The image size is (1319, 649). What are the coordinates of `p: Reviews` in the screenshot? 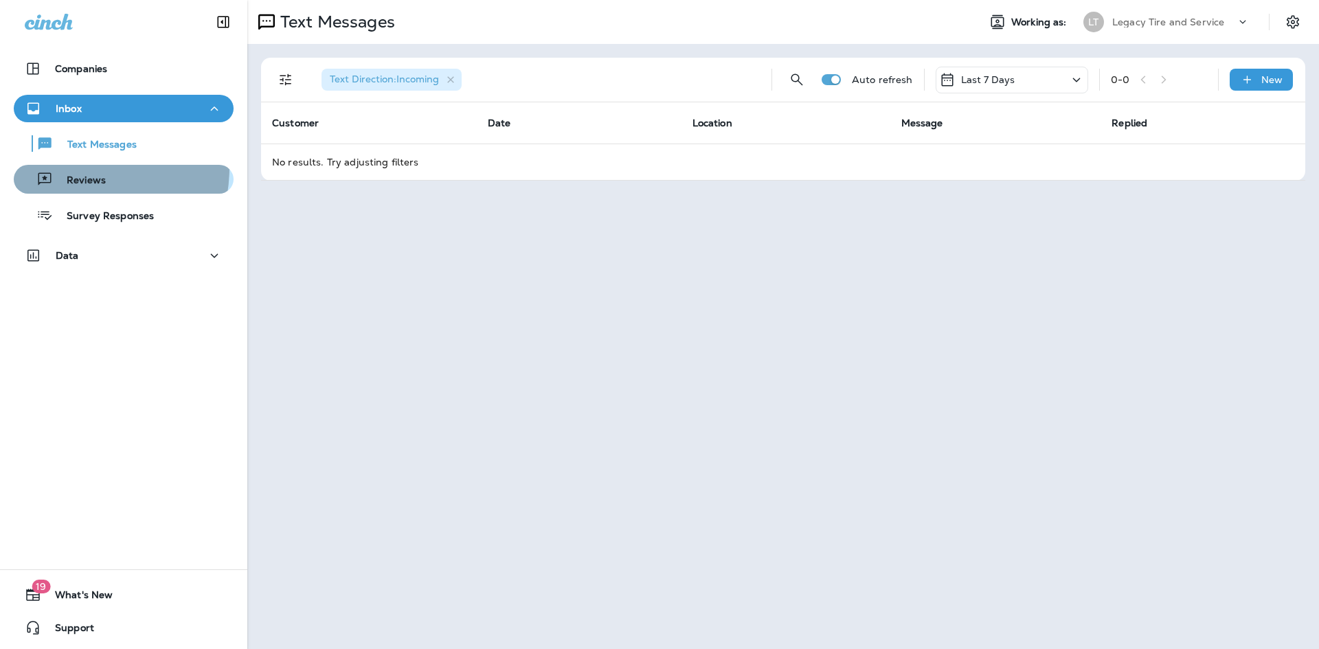 It's located at (79, 181).